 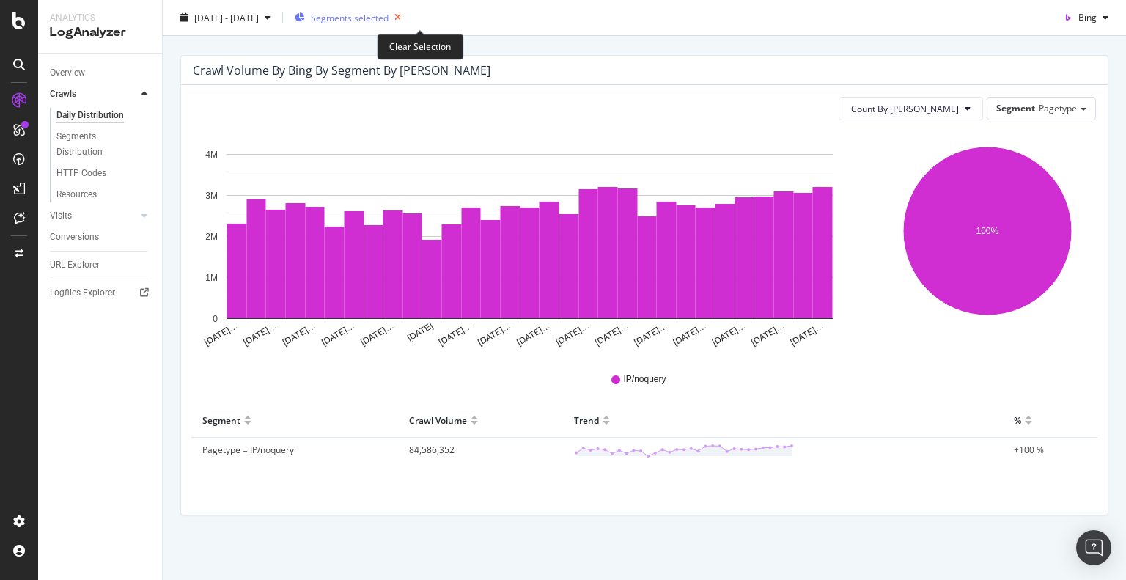 What do you see at coordinates (93, 94) in the screenshot?
I see `a: Crawls` at bounding box center [93, 94].